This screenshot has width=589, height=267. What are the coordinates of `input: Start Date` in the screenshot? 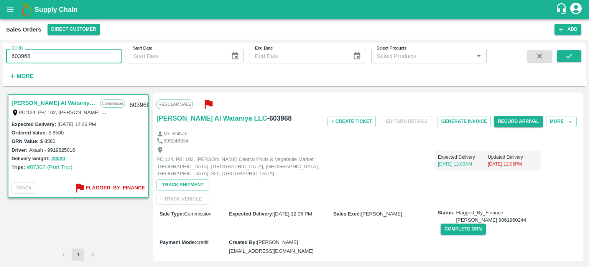 It's located at (176, 56).